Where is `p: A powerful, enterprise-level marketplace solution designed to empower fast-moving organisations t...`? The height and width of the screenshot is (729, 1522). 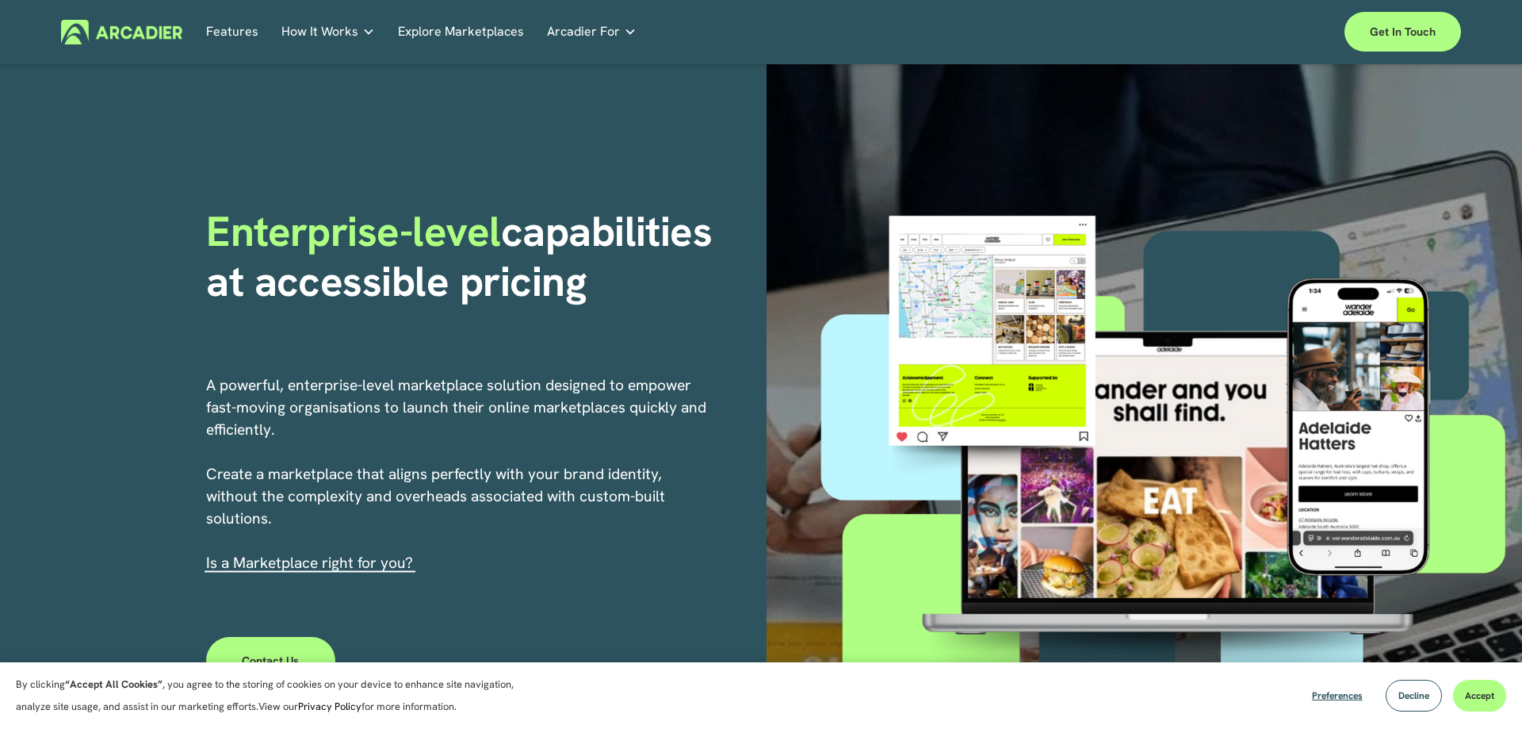 p: A powerful, enterprise-level marketplace solution designed to empower fast-moving organisations t... is located at coordinates (457, 474).